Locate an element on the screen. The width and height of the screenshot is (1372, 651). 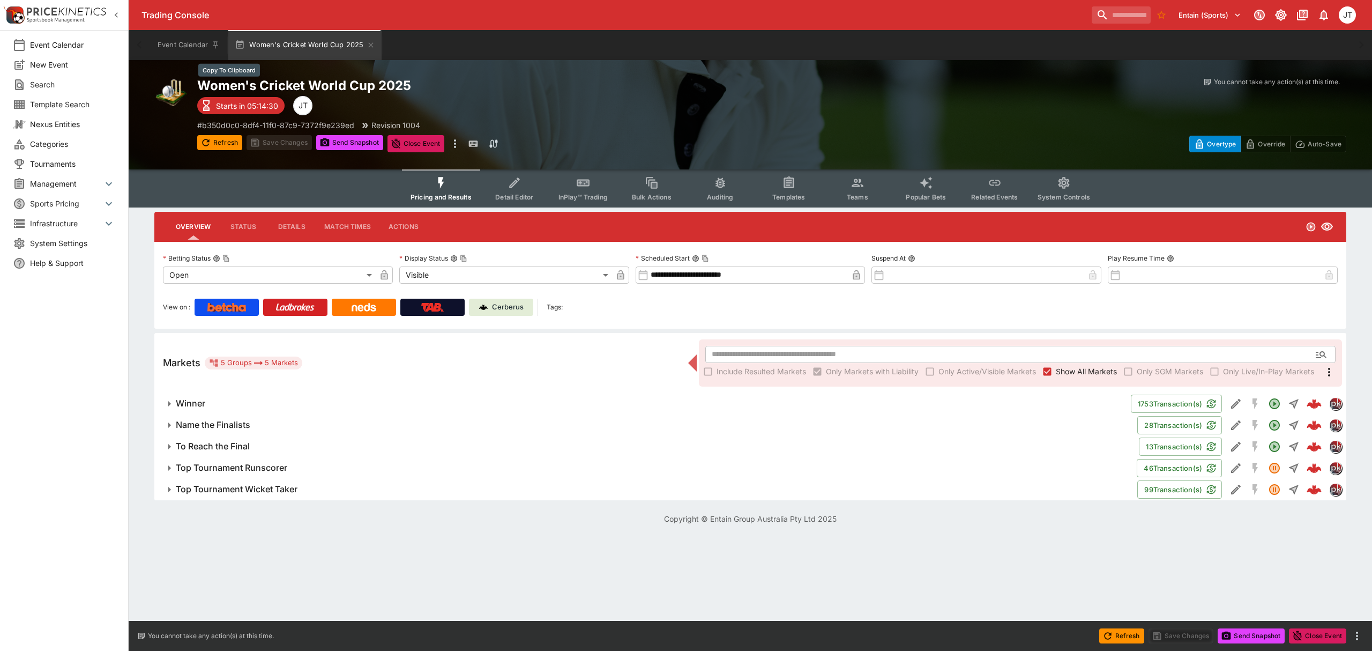
button: Toggle light/dark mode is located at coordinates (1281, 15).